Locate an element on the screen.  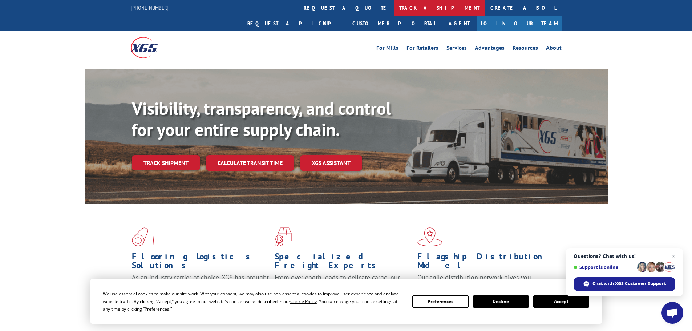
span: Close chat is located at coordinates (674, 256).